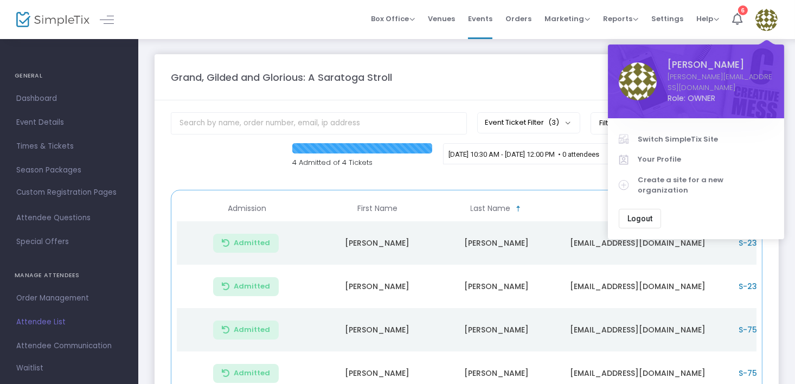 The width and height of the screenshot is (795, 384). Describe the element at coordinates (706, 185) in the screenshot. I see `span: Create a site for a new organization` at that location.